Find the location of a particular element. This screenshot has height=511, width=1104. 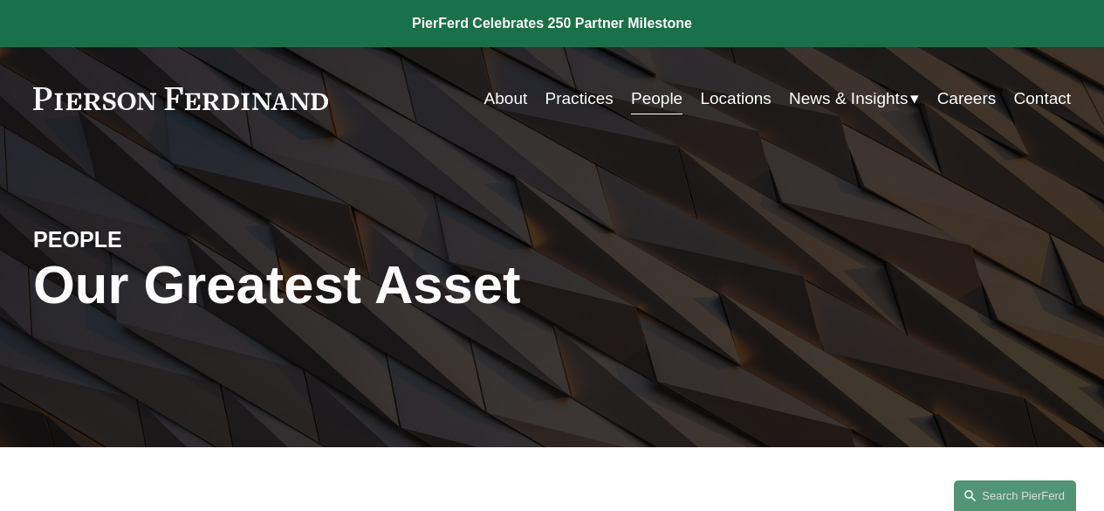

a: Contact is located at coordinates (1043, 99).